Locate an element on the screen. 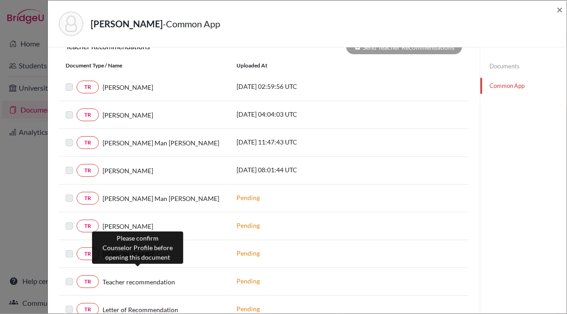 The width and height of the screenshot is (567, 314). div: Send Teacher Recommendations is located at coordinates (404, 47).